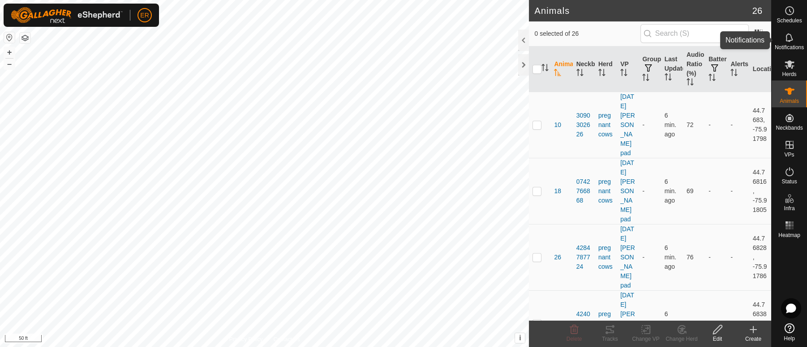  Describe the element at coordinates (557, 191) in the screenshot. I see `span: 18` at that location.